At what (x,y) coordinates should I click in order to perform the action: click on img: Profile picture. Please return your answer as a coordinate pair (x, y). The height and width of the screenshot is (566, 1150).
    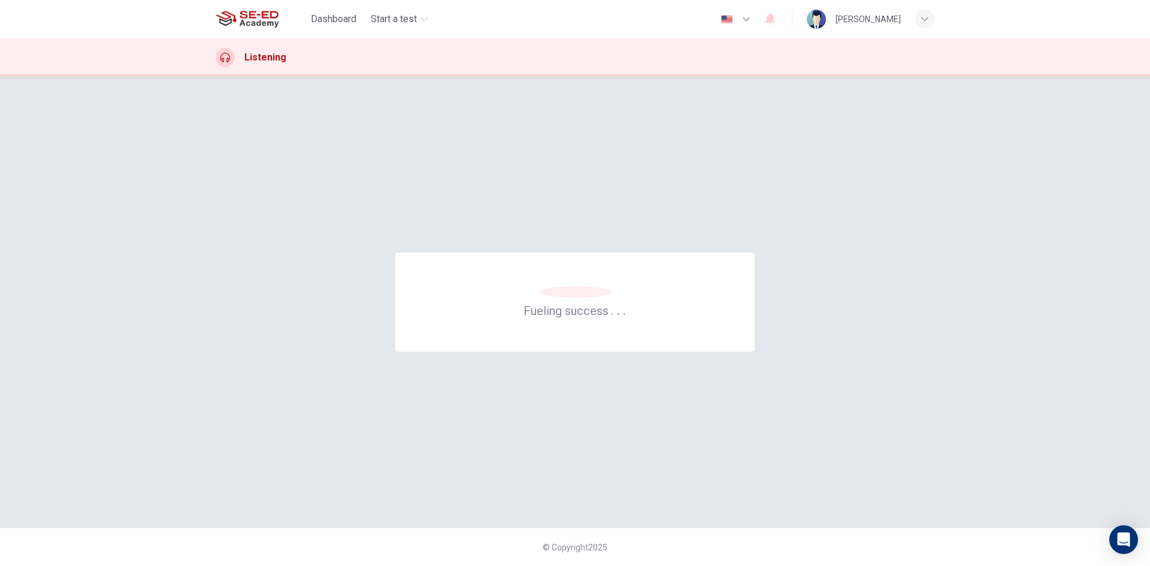
    Looking at the image, I should click on (816, 19).